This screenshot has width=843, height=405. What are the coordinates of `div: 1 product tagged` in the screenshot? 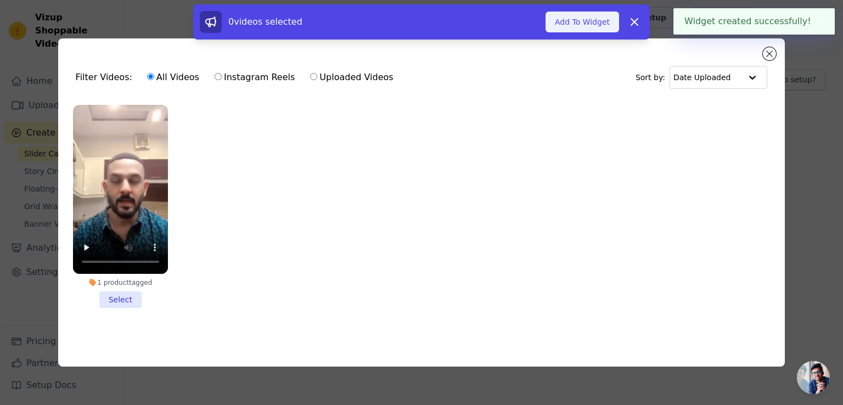 It's located at (120, 283).